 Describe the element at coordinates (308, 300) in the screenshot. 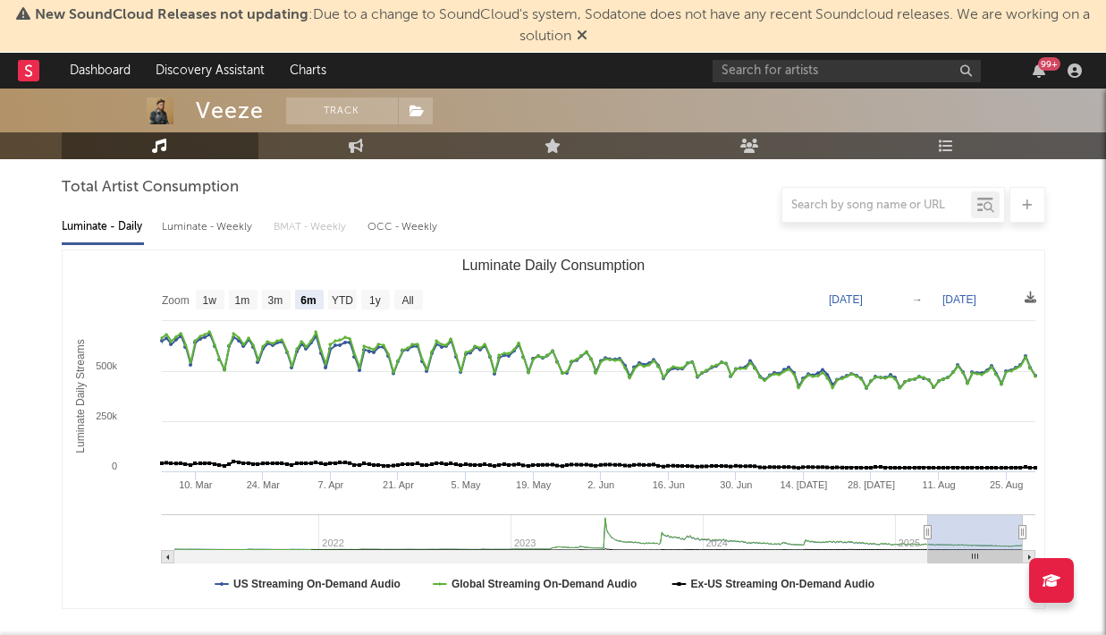

I see `text: 6m` at that location.